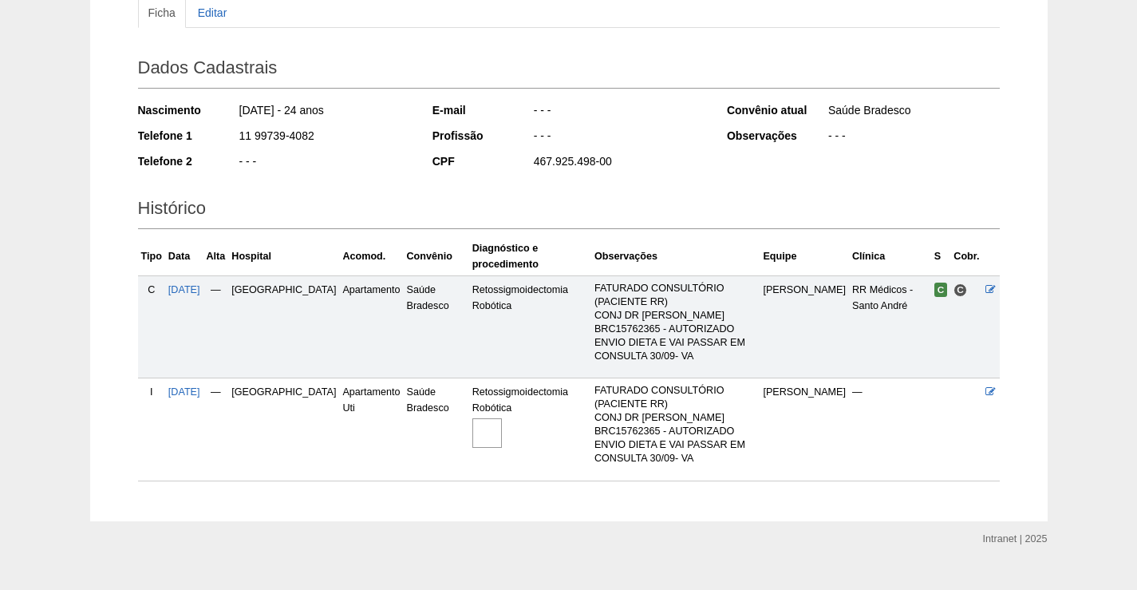 The width and height of the screenshot is (1137, 590). I want to click on div: Observações, so click(776, 136).